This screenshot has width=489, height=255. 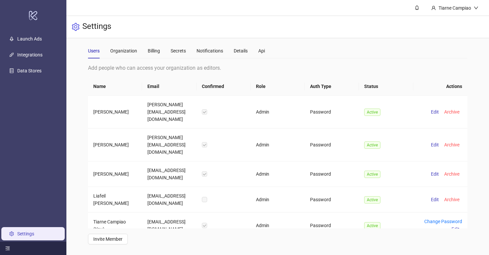 I want to click on span: bell, so click(x=417, y=8).